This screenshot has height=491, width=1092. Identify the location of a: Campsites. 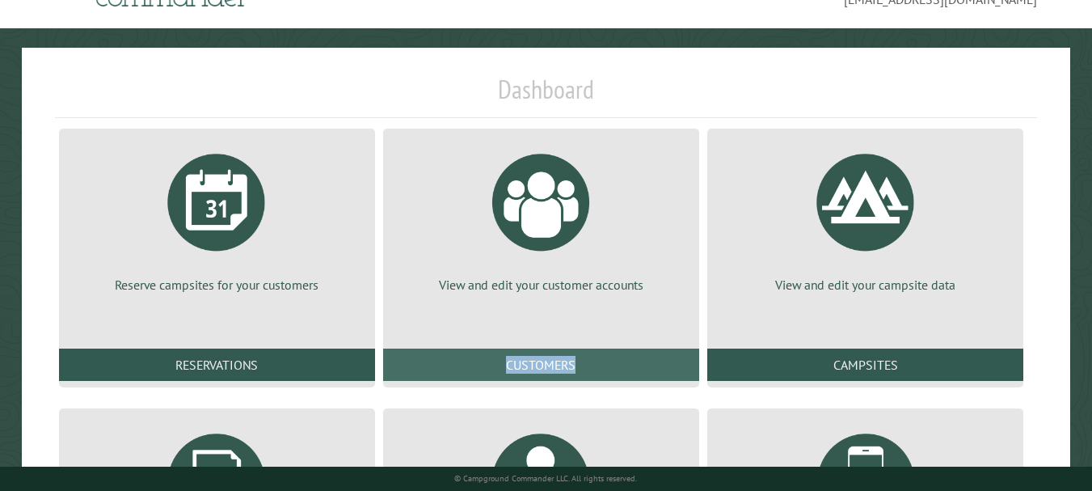
(865, 364).